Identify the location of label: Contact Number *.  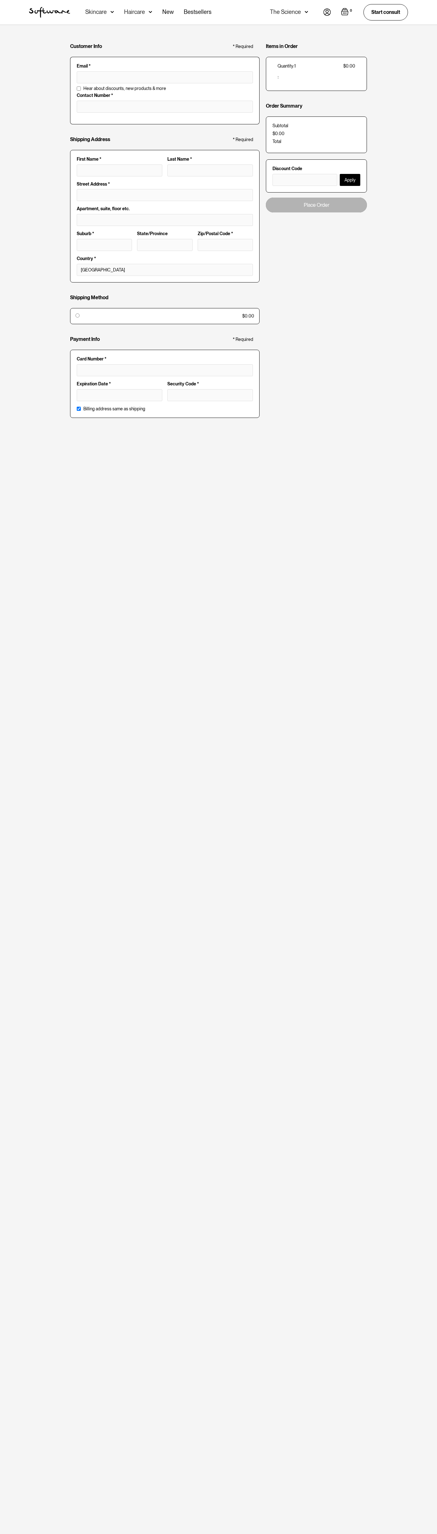
(165, 95).